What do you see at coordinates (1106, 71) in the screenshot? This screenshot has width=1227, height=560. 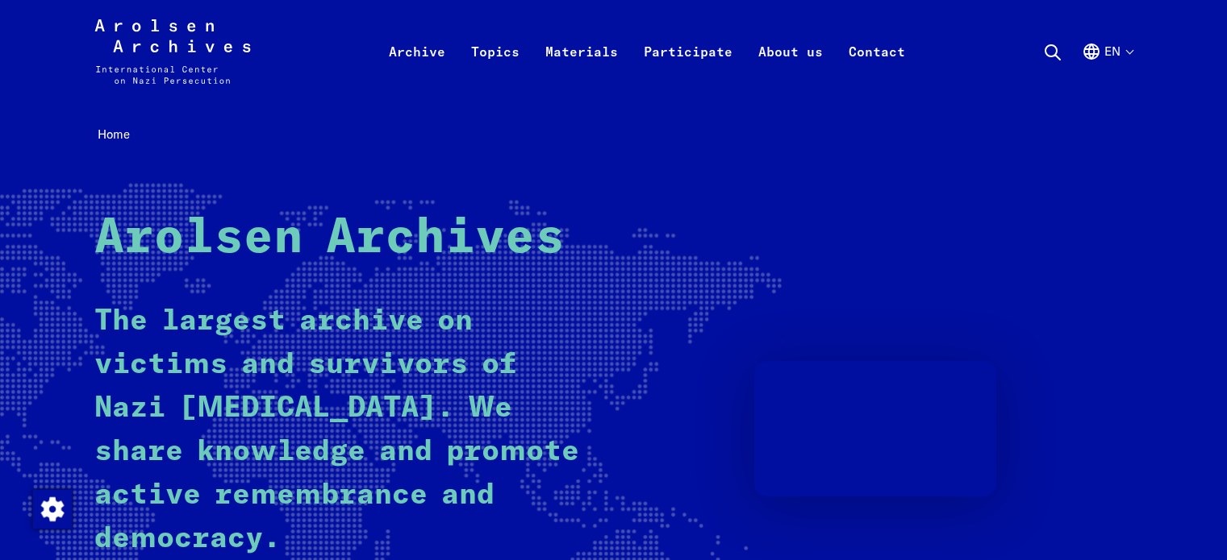 I see `button: English, language selection` at bounding box center [1106, 71].